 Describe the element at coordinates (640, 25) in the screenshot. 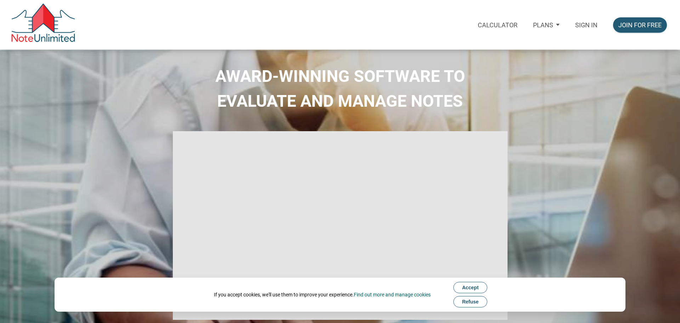

I see `div: Join for free` at that location.